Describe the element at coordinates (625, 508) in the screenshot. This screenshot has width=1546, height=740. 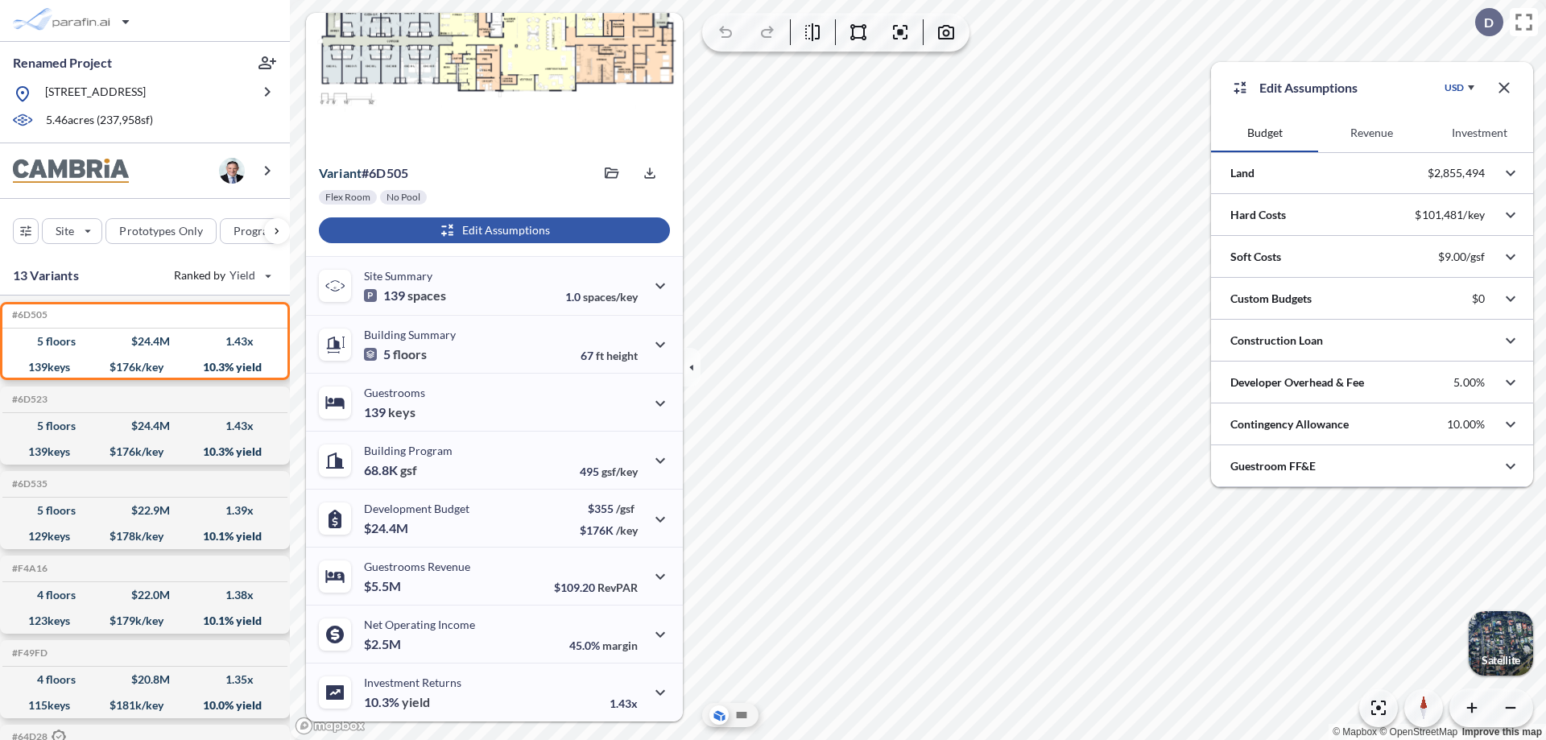
I see `span: /gsf` at that location.